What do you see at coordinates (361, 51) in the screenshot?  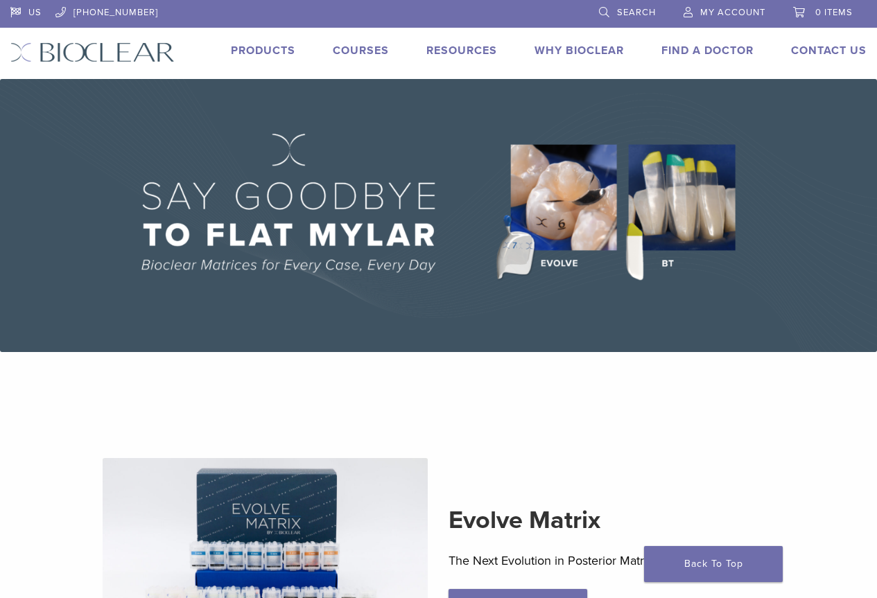 I see `a: Courses` at bounding box center [361, 51].